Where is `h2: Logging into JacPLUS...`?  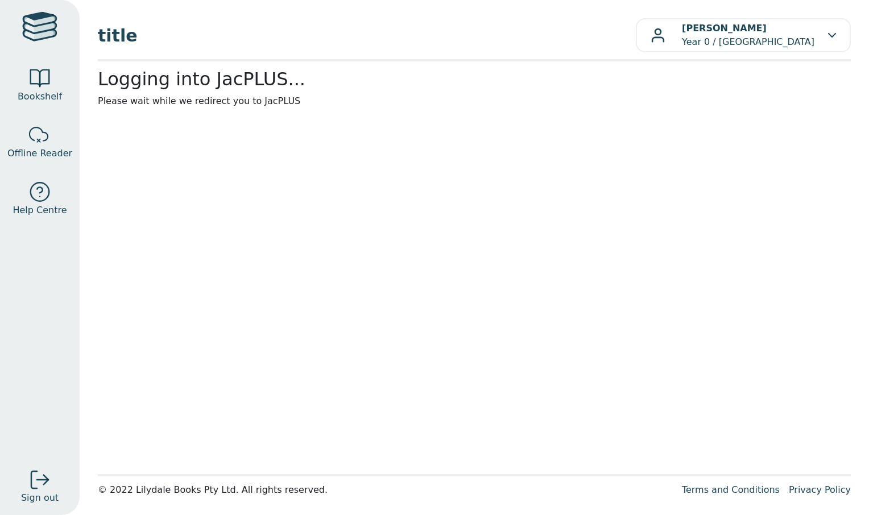 h2: Logging into JacPLUS... is located at coordinates (474, 79).